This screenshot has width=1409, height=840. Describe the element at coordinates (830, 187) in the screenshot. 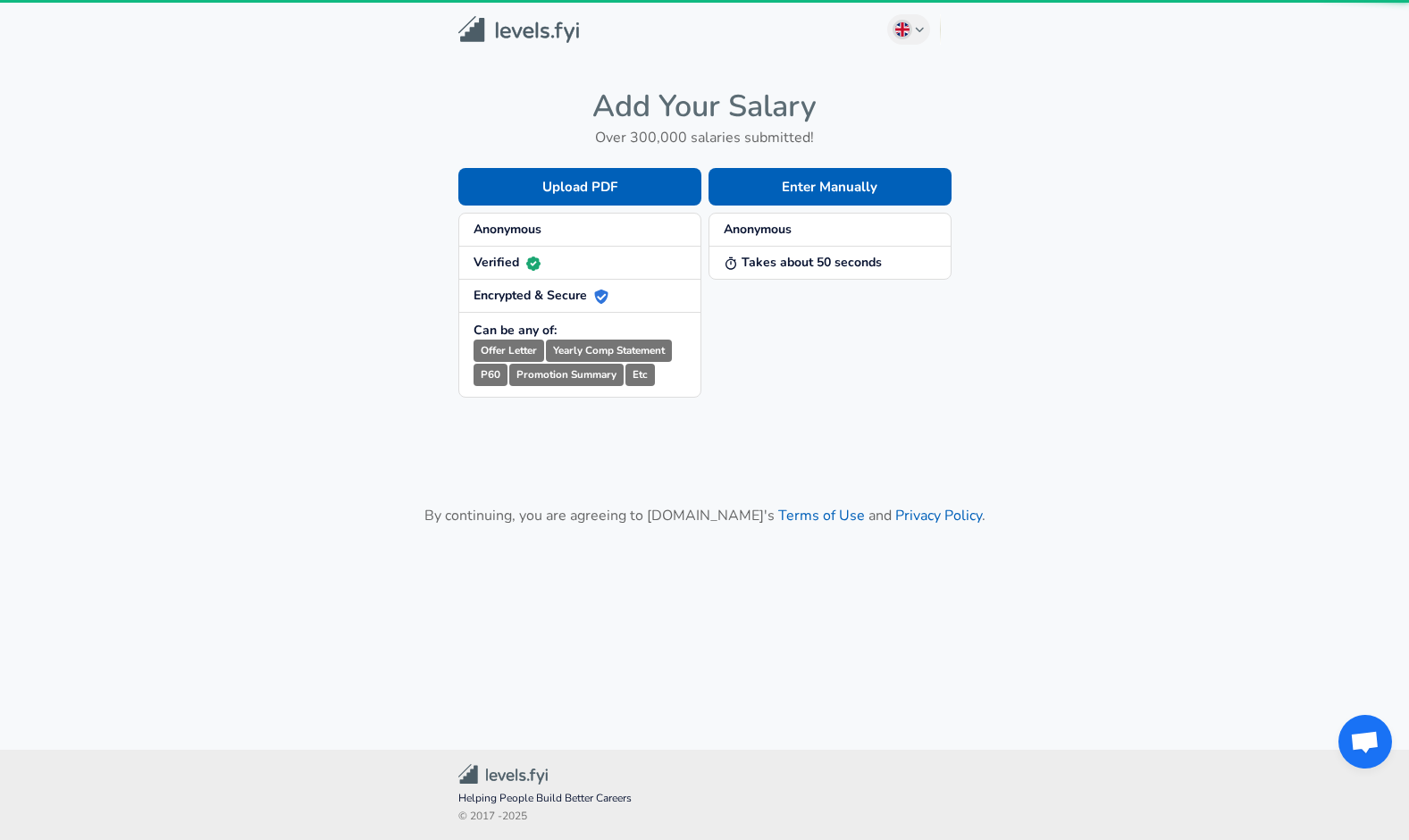

I see `button: Enter Manually` at that location.